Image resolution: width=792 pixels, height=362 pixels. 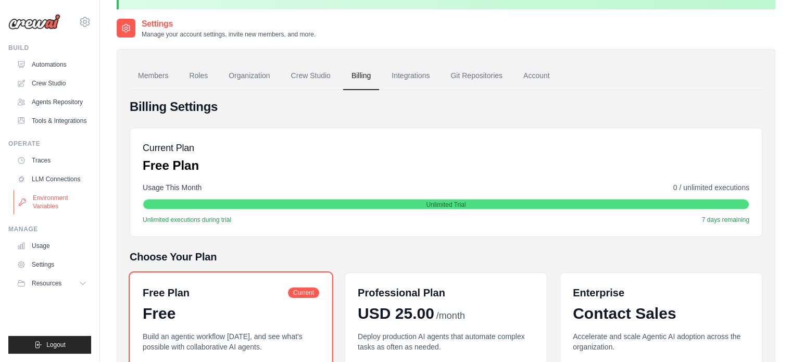 I want to click on a: Roles, so click(x=198, y=76).